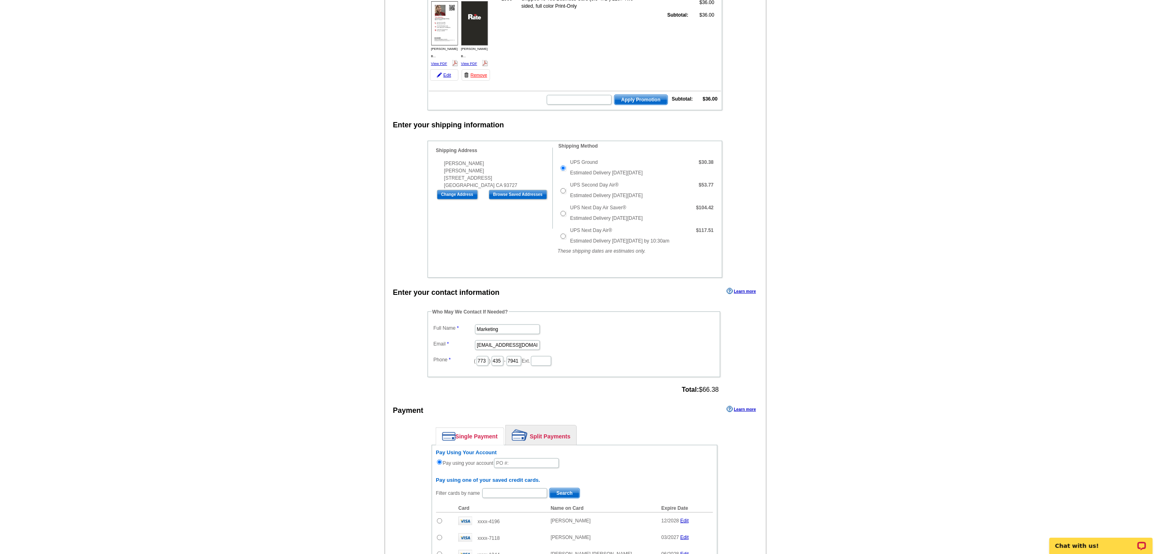  Describe the element at coordinates (470, 312) in the screenshot. I see `legend: Who May We Contact If Needed?` at that location.